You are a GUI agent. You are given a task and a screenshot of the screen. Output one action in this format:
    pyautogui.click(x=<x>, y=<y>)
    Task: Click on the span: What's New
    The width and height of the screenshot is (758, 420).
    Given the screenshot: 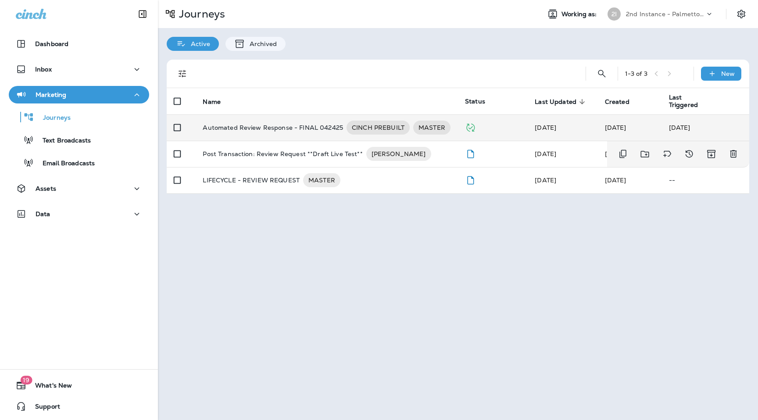 What is the action you would take?
    pyautogui.click(x=49, y=387)
    